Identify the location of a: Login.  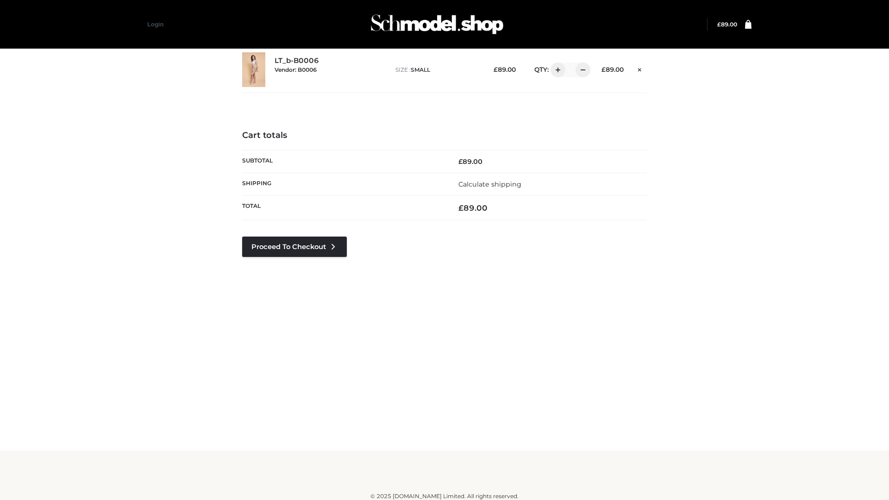
(155, 24).